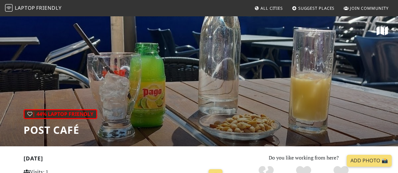 This screenshot has height=173, width=398. I want to click on div: | 44% Laptop Friendly, so click(60, 115).